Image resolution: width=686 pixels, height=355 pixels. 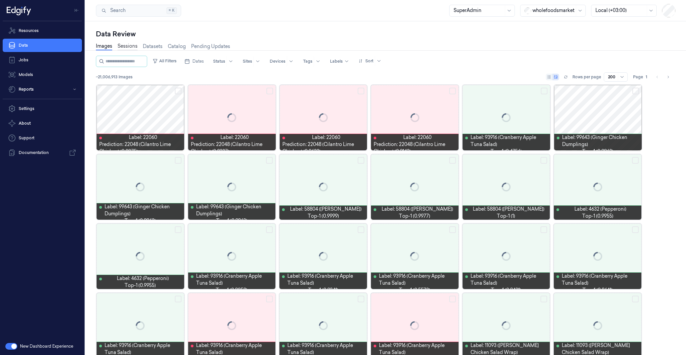 I want to click on span: top-1 (0.8641), so click(x=598, y=290).